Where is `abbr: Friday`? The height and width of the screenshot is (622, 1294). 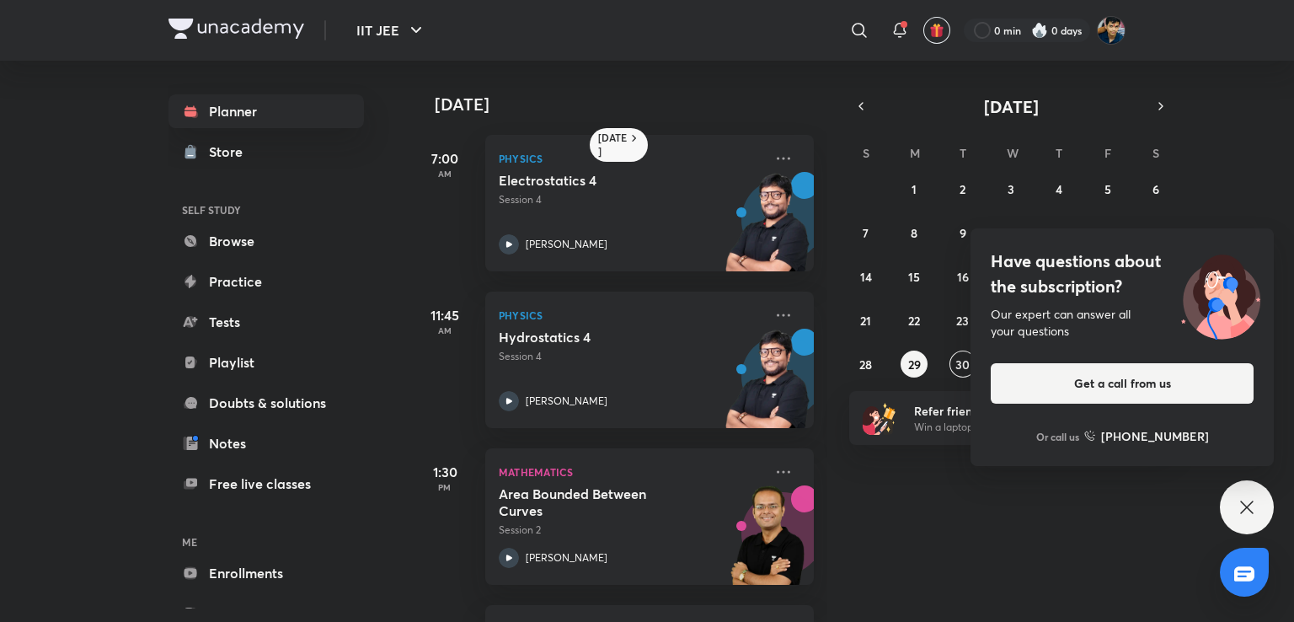
abbr: Friday is located at coordinates (1108, 153).